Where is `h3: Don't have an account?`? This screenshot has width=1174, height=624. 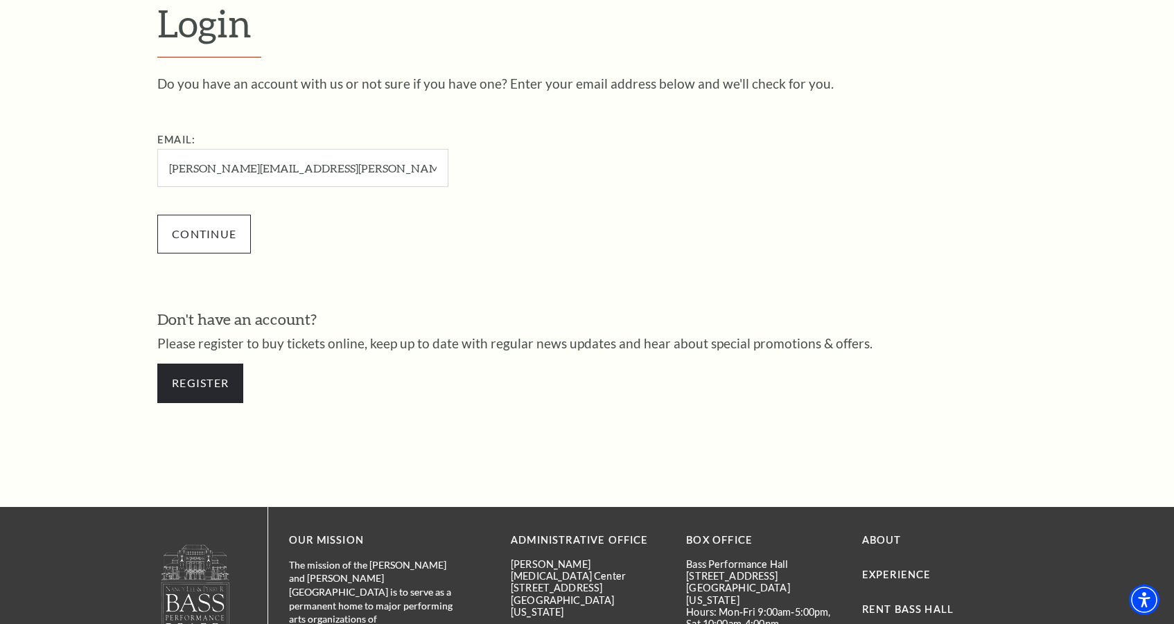 h3: Don't have an account? is located at coordinates (587, 319).